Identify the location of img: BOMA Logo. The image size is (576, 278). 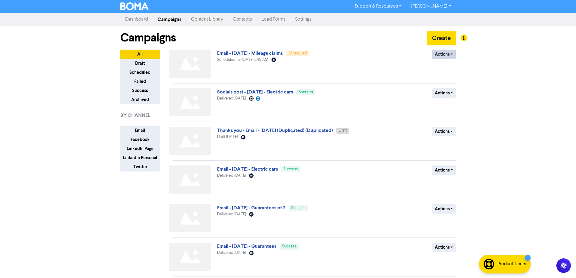
(135, 6).